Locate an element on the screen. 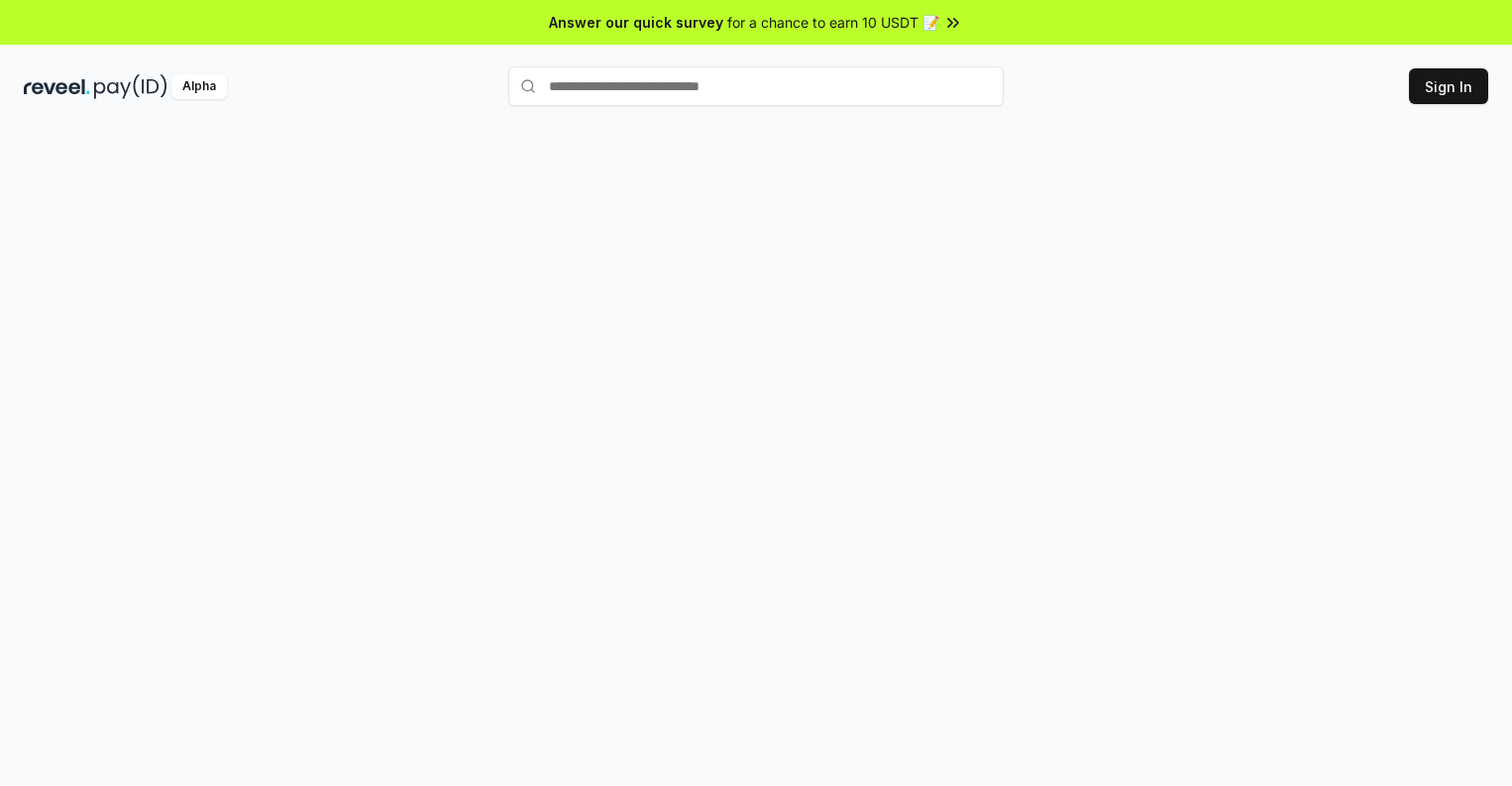  span: for a chance to earn 10 USDT 📝 is located at coordinates (833, 22).